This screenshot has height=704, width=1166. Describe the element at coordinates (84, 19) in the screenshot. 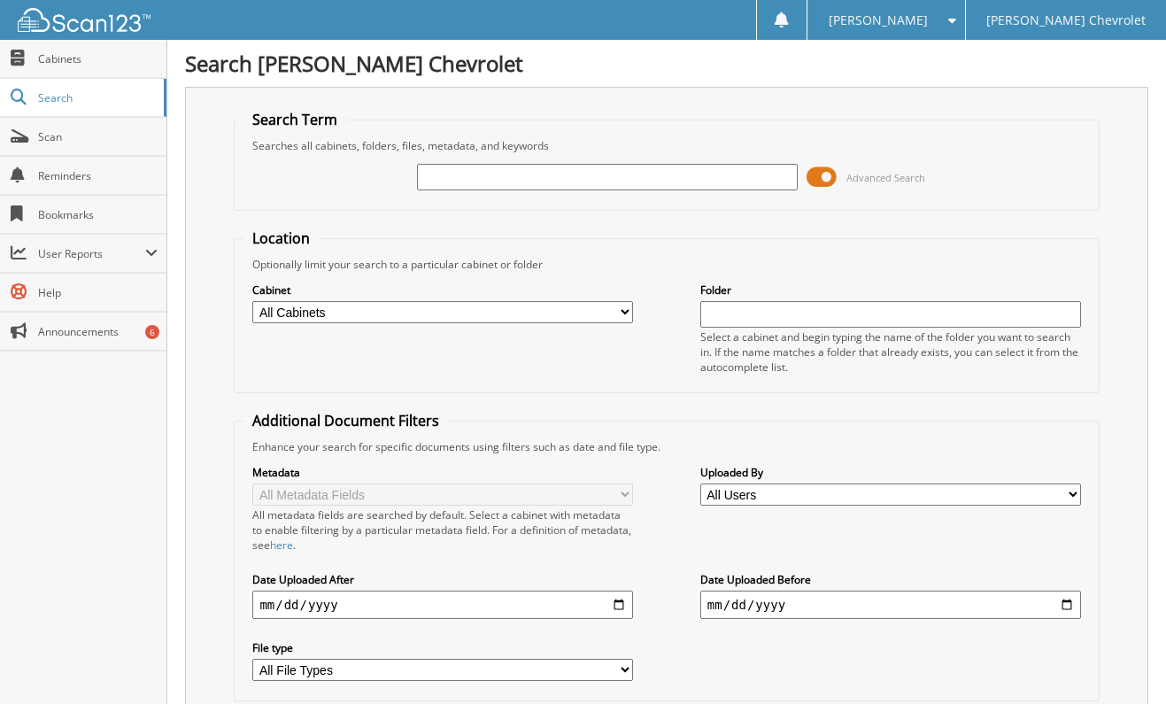

I see `img: scan123-logo-white.svg` at that location.